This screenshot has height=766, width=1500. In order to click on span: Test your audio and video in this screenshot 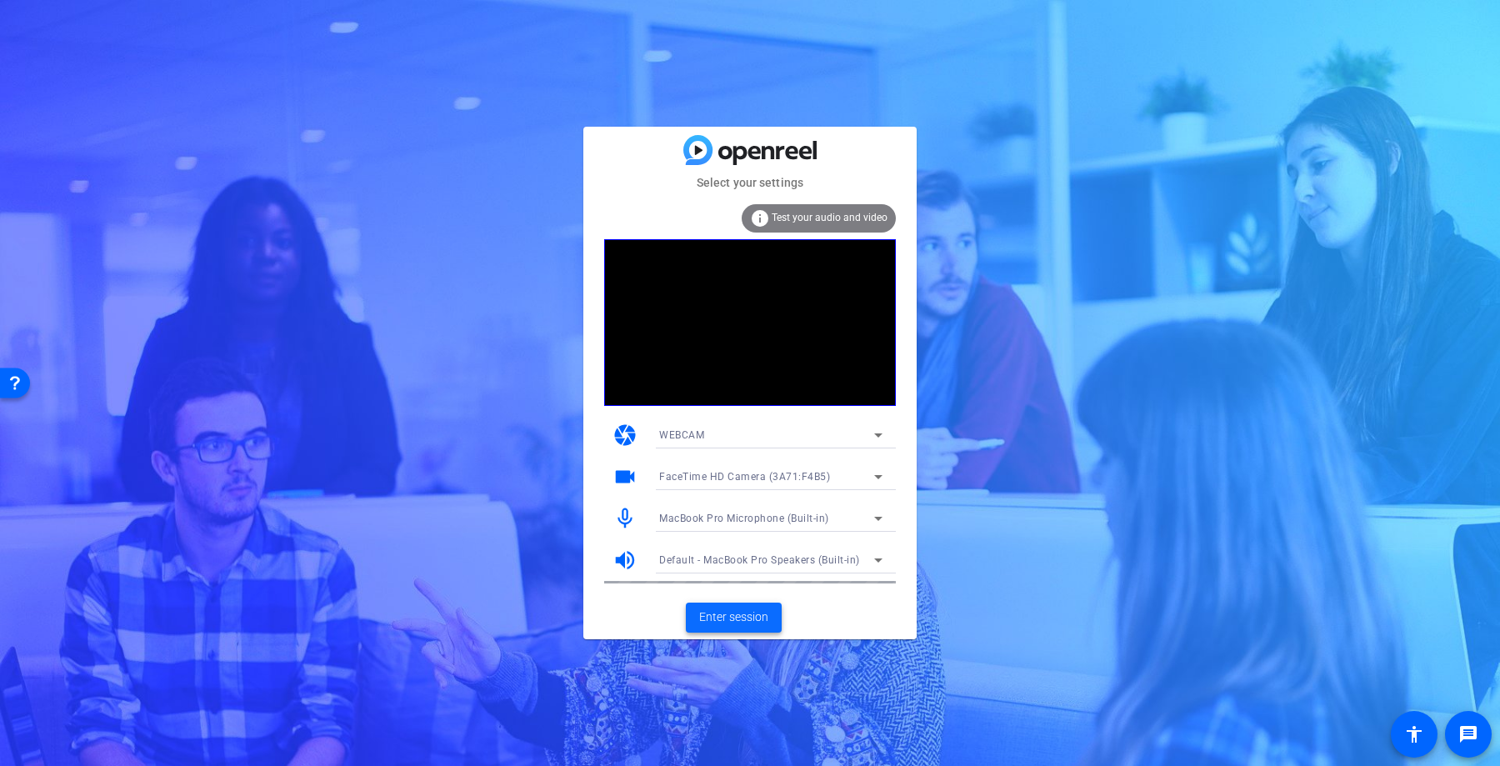, I will do `click(829, 217)`.